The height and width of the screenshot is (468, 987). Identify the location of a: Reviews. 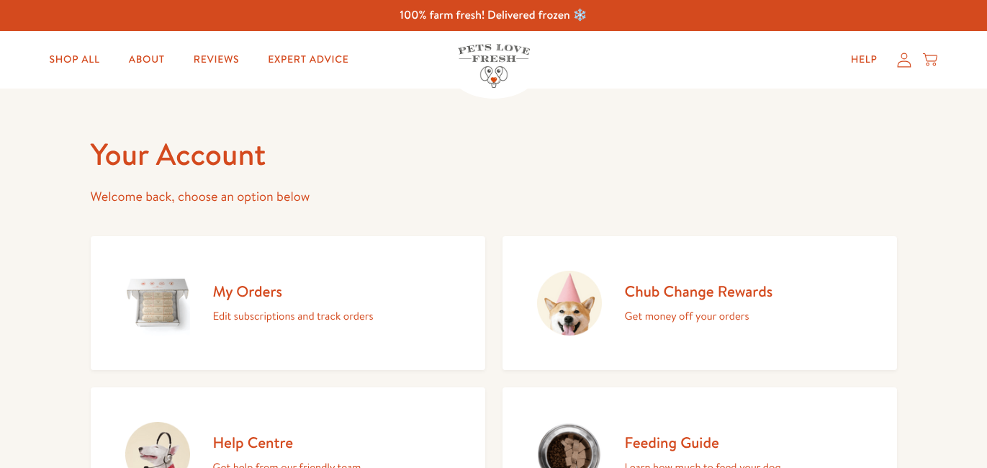
(216, 60).